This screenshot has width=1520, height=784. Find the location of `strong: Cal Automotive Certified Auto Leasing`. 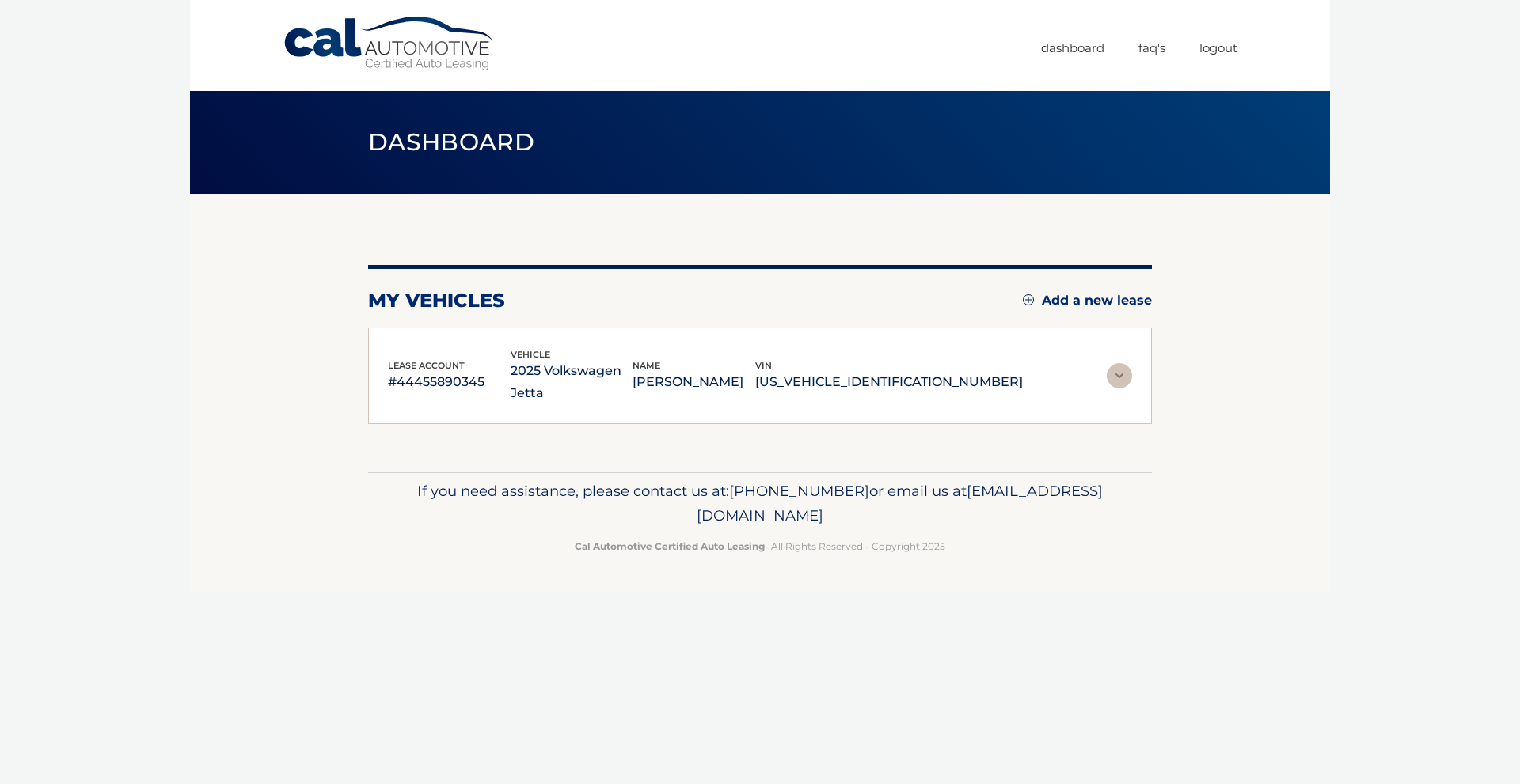

strong: Cal Automotive Certified Auto Leasing is located at coordinates (670, 546).